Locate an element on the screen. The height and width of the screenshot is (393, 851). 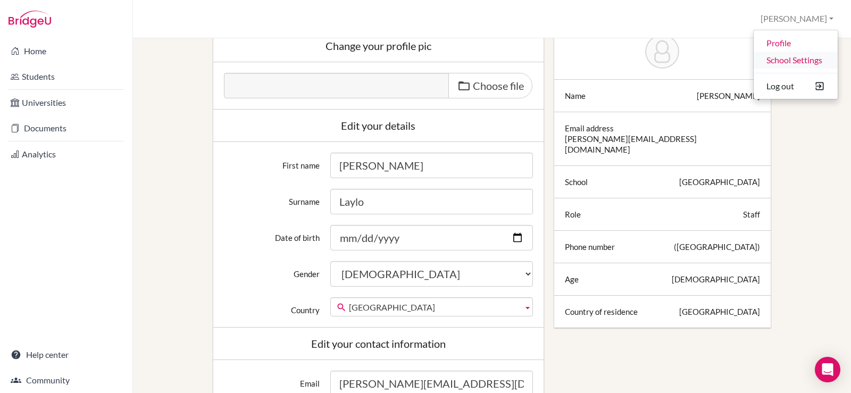
img: Bridge-U is located at coordinates (30, 19).